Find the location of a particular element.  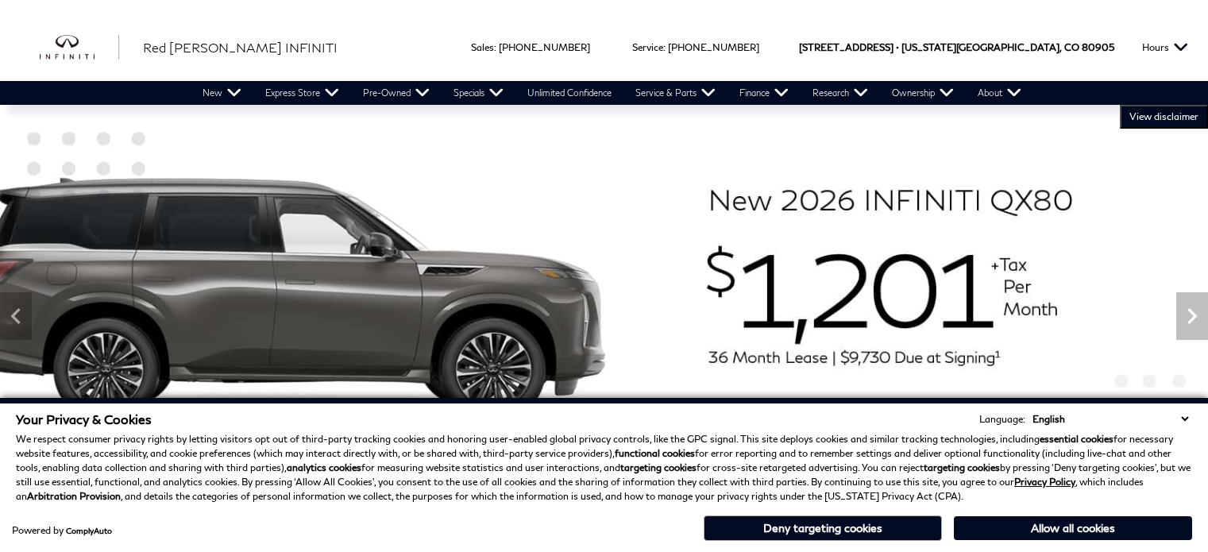

div: Powered by is located at coordinates (62, 531).